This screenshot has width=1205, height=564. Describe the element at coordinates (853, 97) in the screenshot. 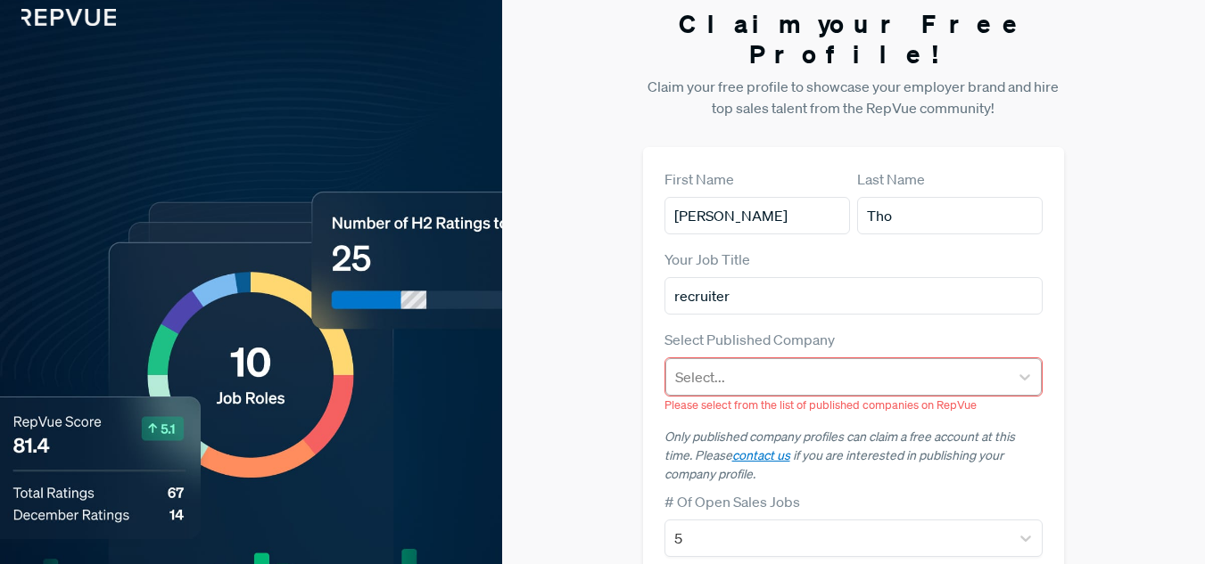

I see `p: Claim your free profile to showcase your employer brand and hire top sales talent from the RepVue...` at that location.